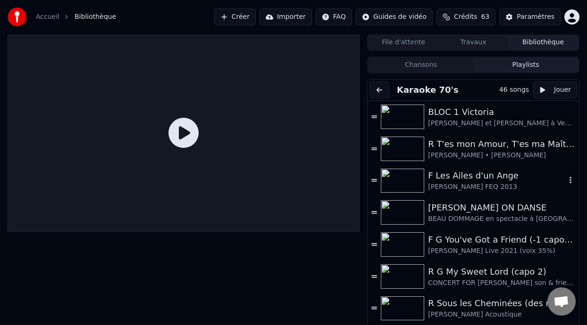 The width and height of the screenshot is (587, 325). What do you see at coordinates (555, 90) in the screenshot?
I see `button: Jouer` at bounding box center [555, 90].